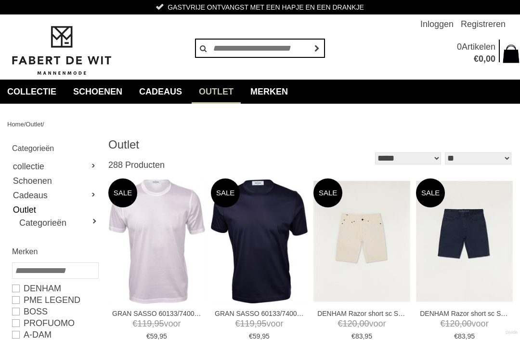  I want to click on a: Registreren, so click(483, 24).